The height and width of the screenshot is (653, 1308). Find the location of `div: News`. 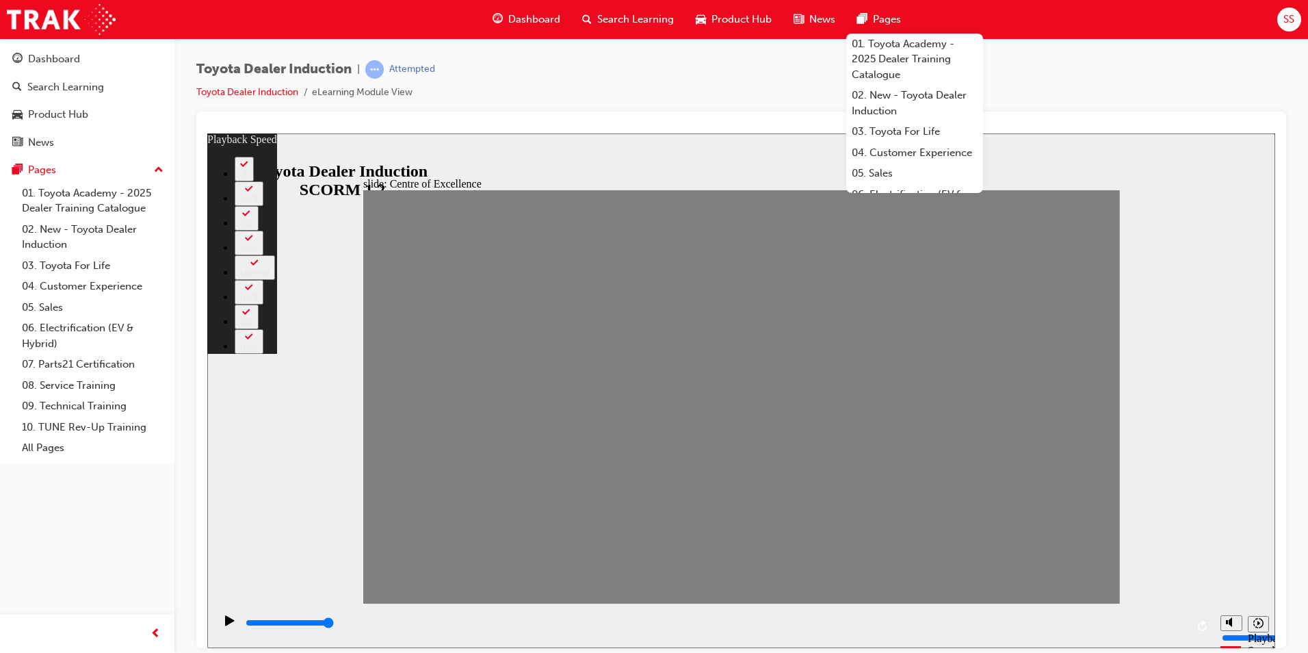

div: News is located at coordinates (41, 142).